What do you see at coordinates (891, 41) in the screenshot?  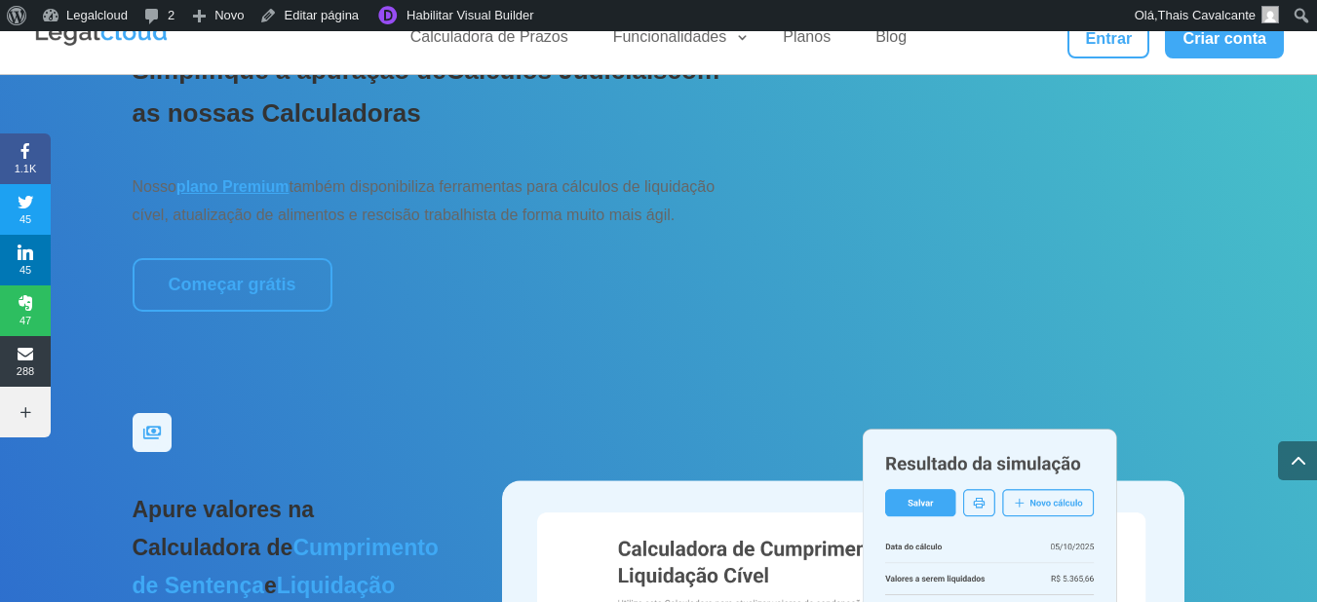 I see `a: Blog` at bounding box center [891, 41].